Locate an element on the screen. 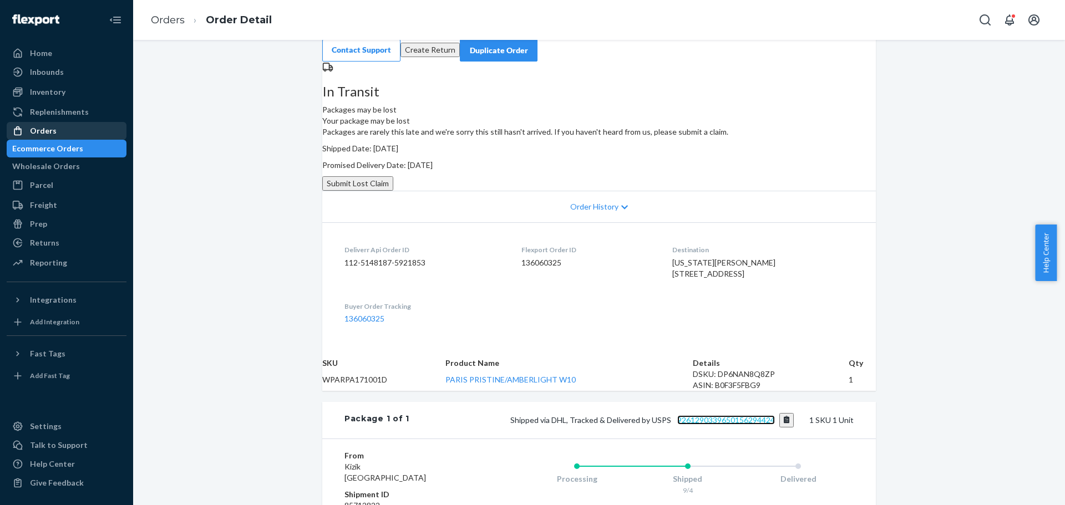  button: Open Search Box is located at coordinates (985, 20).